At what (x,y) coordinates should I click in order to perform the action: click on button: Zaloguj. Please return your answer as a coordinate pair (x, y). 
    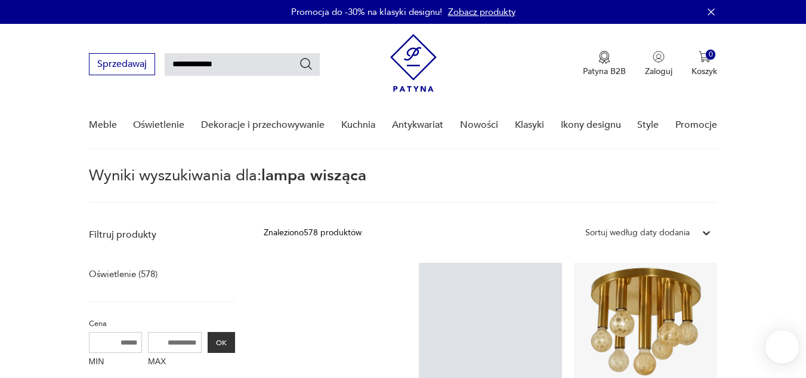
    Looking at the image, I should click on (659, 64).